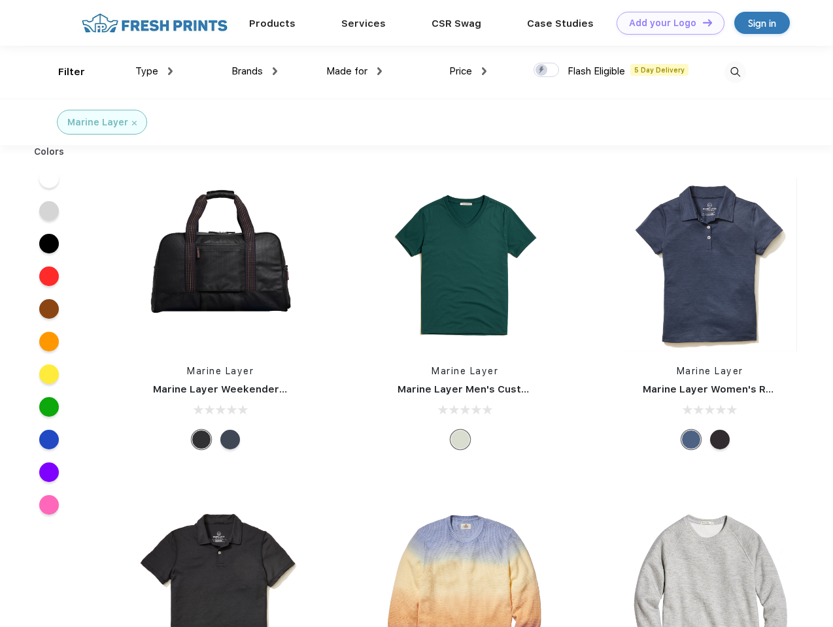 This screenshot has width=833, height=627. What do you see at coordinates (662, 23) in the screenshot?
I see `div: Add your Logo` at bounding box center [662, 23].